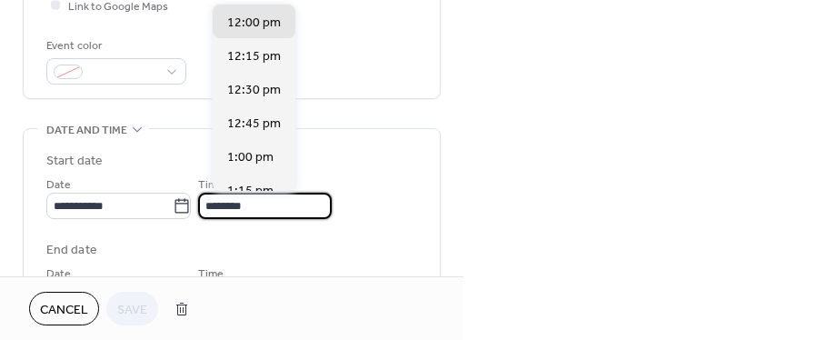 The height and width of the screenshot is (340, 827). I want to click on span: Cancel, so click(64, 310).